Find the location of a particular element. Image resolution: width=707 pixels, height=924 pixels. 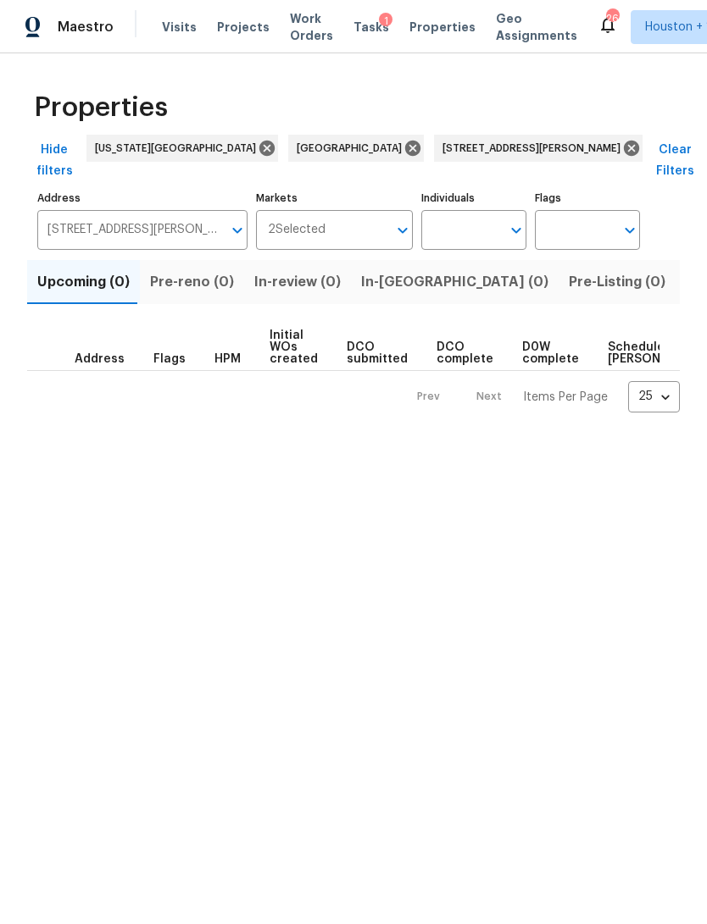

span: In-review (0) is located at coordinates (297, 282).